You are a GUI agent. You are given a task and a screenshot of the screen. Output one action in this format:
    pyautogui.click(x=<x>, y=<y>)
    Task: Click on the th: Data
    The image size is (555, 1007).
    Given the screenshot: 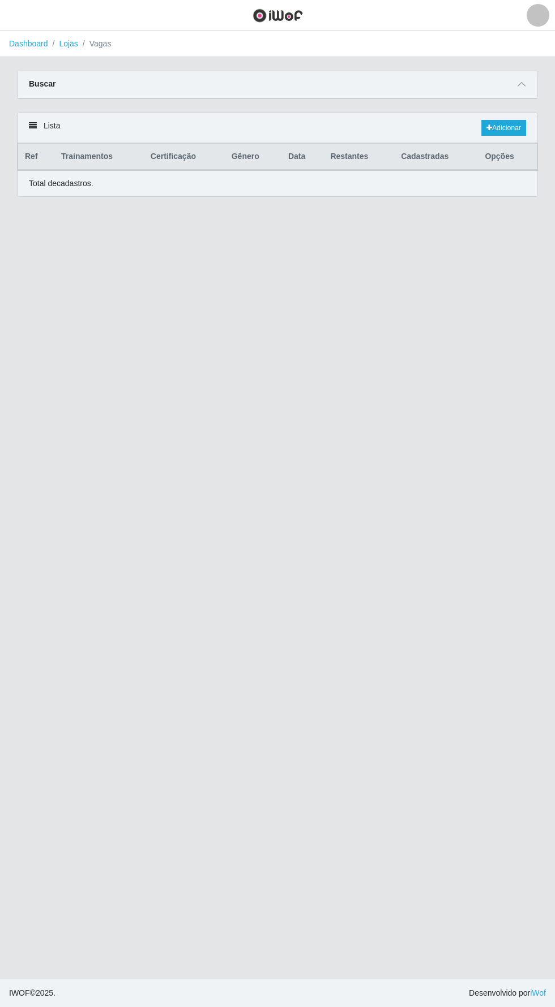 What is the action you would take?
    pyautogui.click(x=302, y=157)
    